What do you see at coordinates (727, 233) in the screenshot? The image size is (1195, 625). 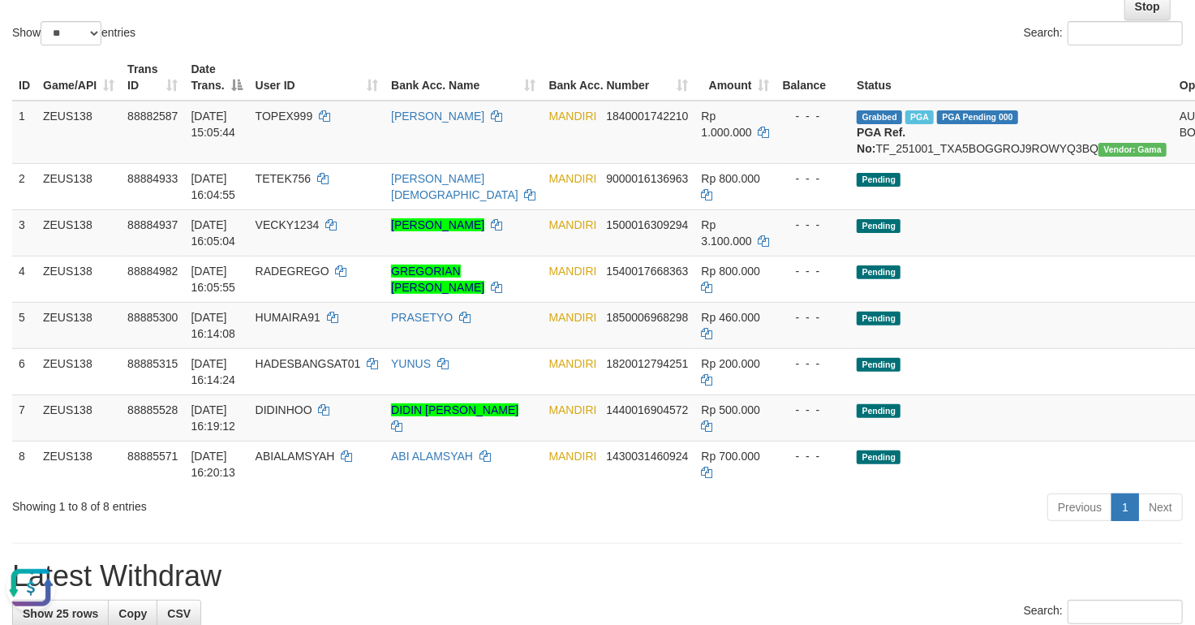 I see `span: Rp 3.100.000` at bounding box center [727, 233].